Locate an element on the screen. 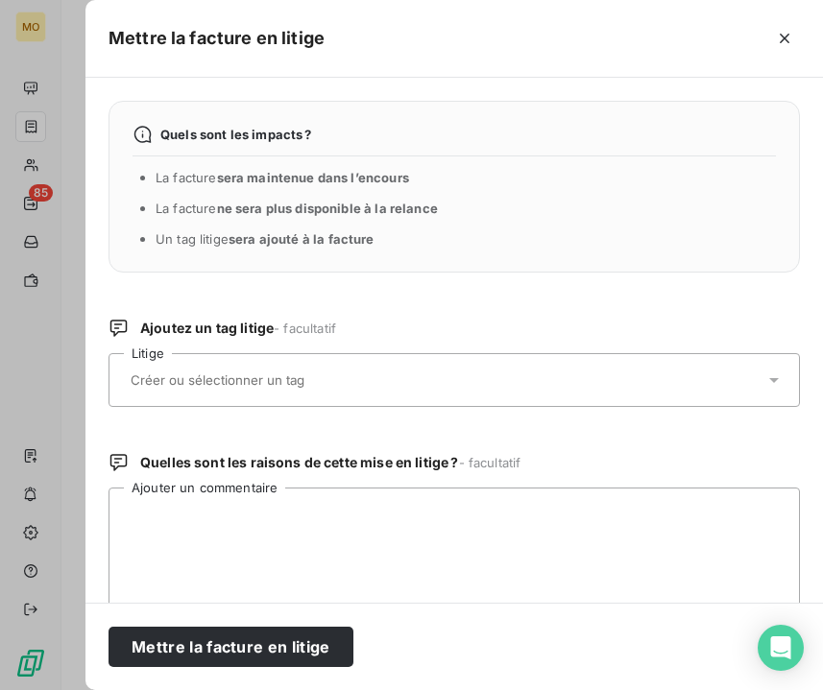 This screenshot has width=823, height=690. span: sera maintenue dans l’encours is located at coordinates (313, 178).